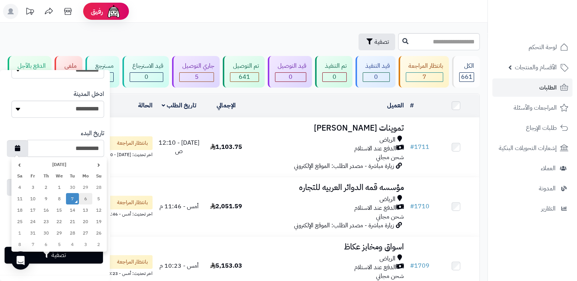  Describe the element at coordinates (19, 210) in the screenshot. I see `td: 18` at that location.